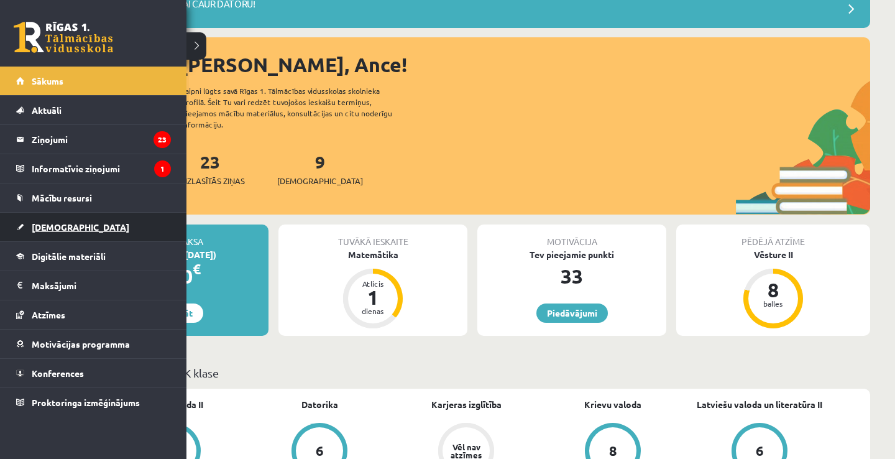 The image size is (895, 459). Describe the element at coordinates (93, 285) in the screenshot. I see `a: Maksājumi` at that location.